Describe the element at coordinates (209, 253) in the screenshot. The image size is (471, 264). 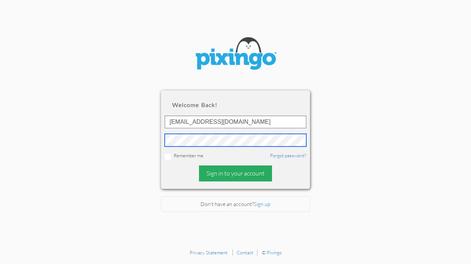
I see `a: Privacy Statement` at that location.